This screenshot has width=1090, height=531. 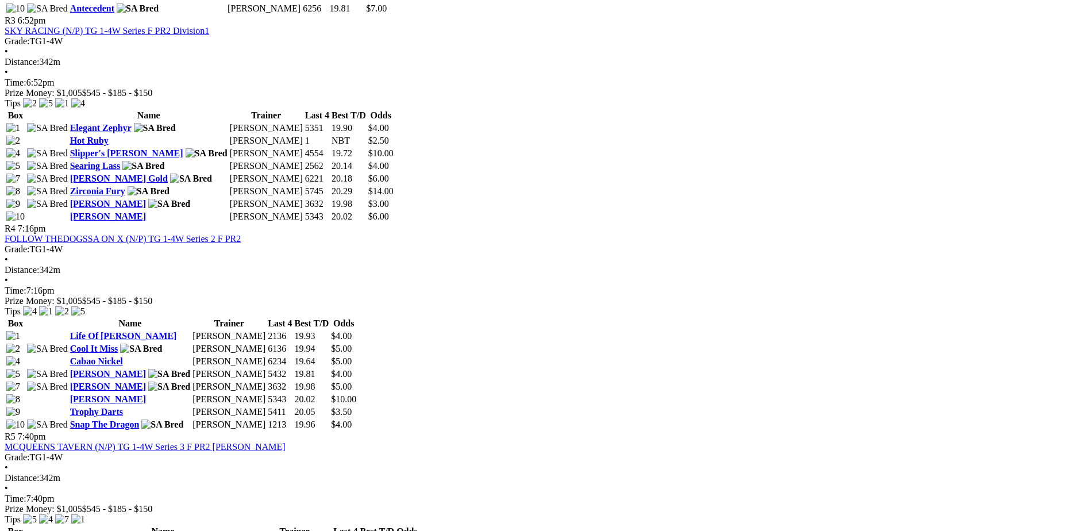 I want to click on span: $10.00, so click(x=344, y=399).